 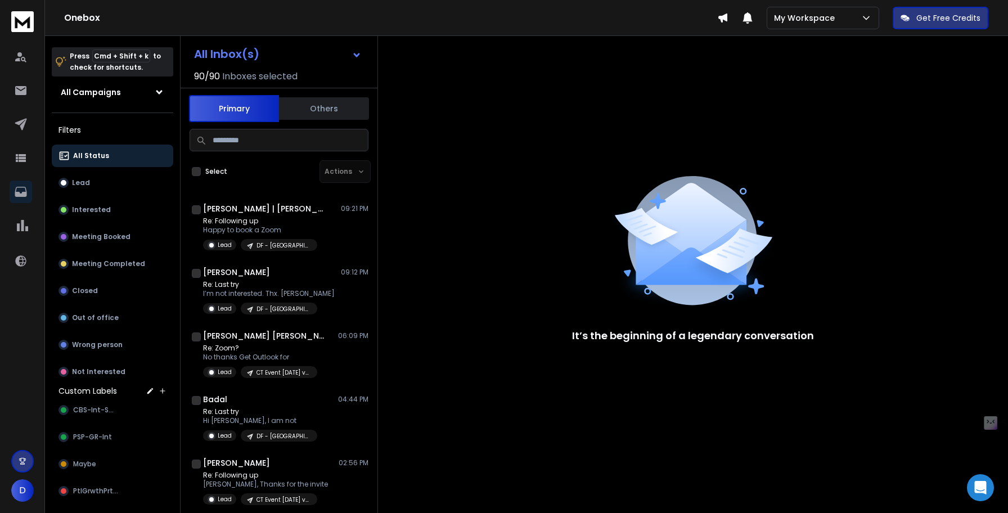 What do you see at coordinates (354, 272) in the screenshot?
I see `p: 09:12 PM` at bounding box center [354, 272].